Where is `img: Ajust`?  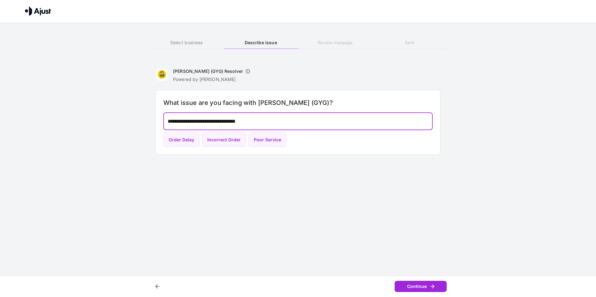
img: Ajust is located at coordinates (38, 11).